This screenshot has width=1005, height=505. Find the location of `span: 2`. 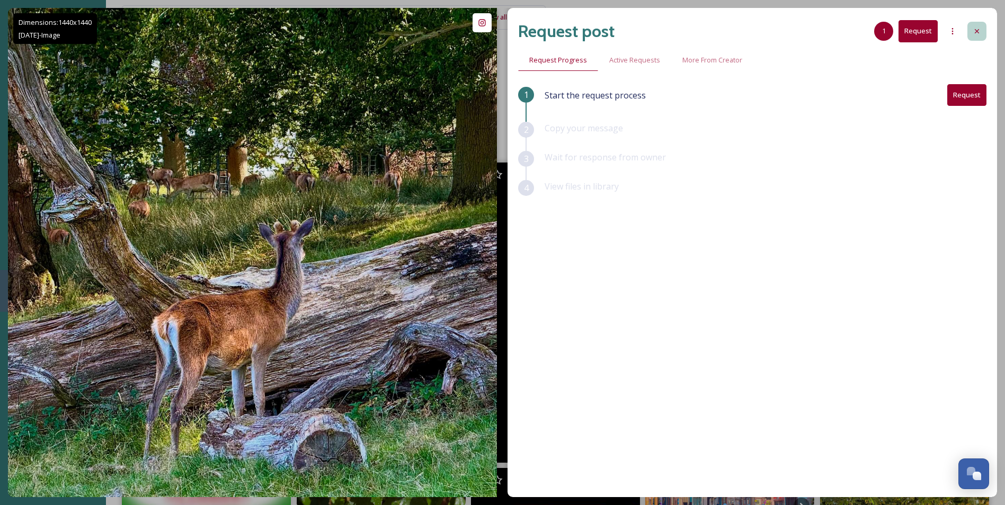

span: 2 is located at coordinates (526, 130).